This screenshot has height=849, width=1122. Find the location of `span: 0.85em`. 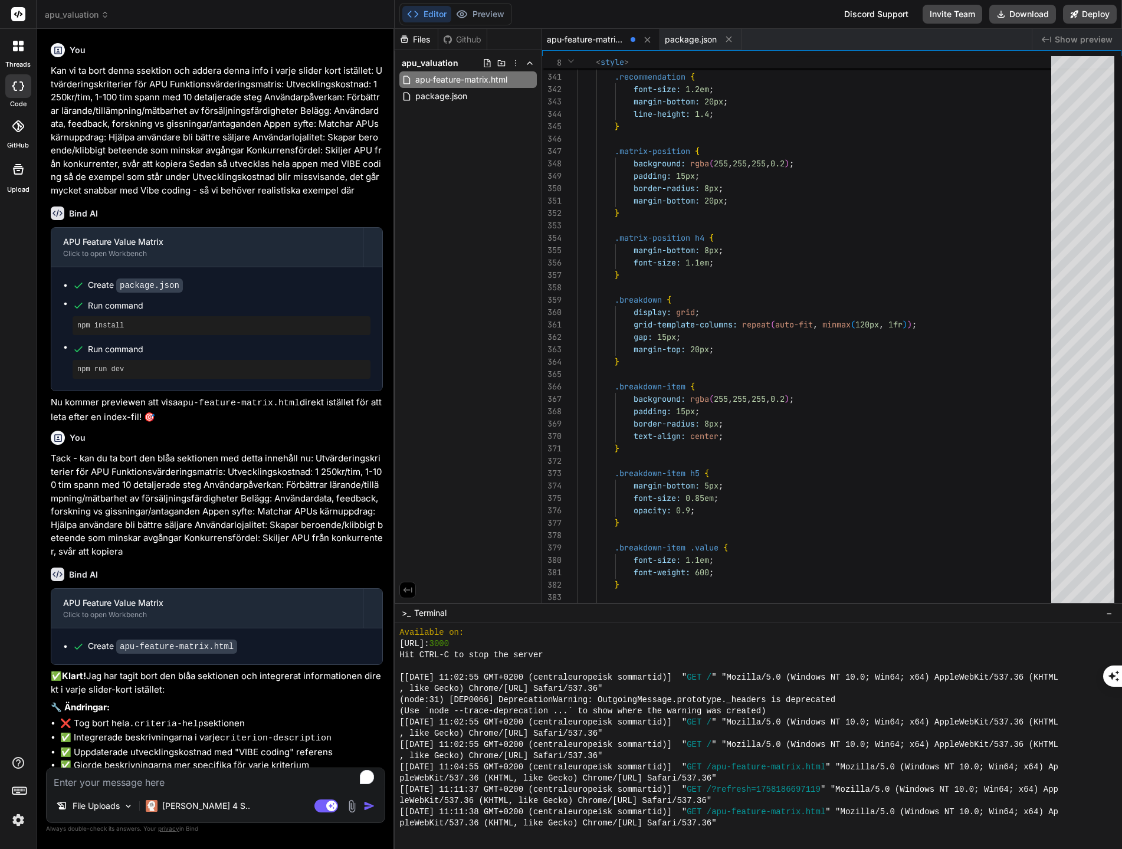

span: 0.85em is located at coordinates (700, 498).